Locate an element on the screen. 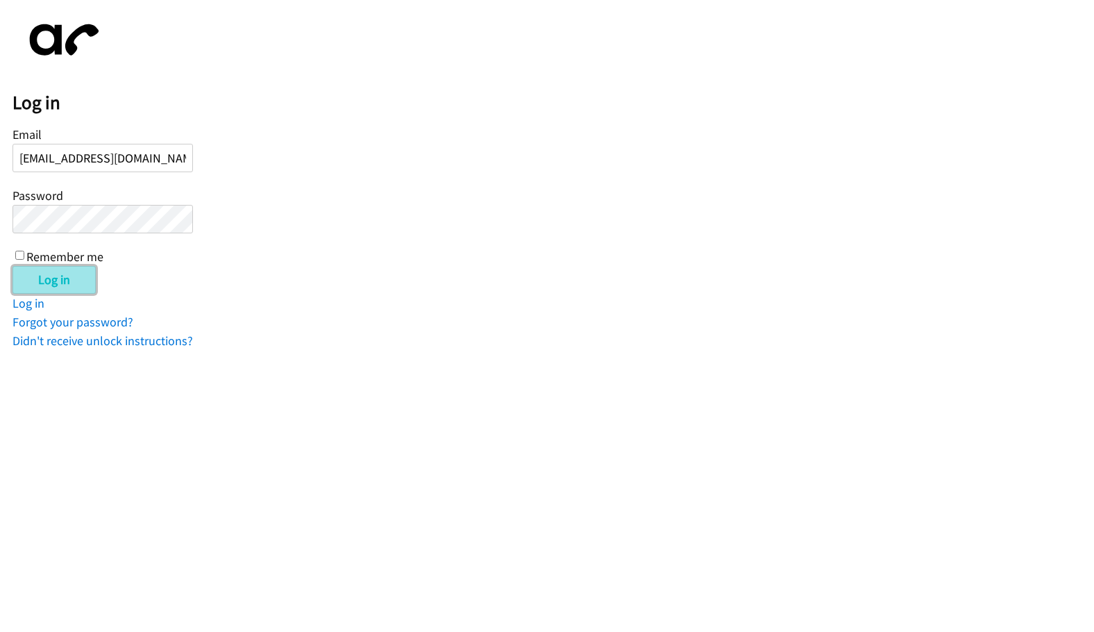 This screenshot has height=632, width=1094. h2: Log in is located at coordinates (553, 103).